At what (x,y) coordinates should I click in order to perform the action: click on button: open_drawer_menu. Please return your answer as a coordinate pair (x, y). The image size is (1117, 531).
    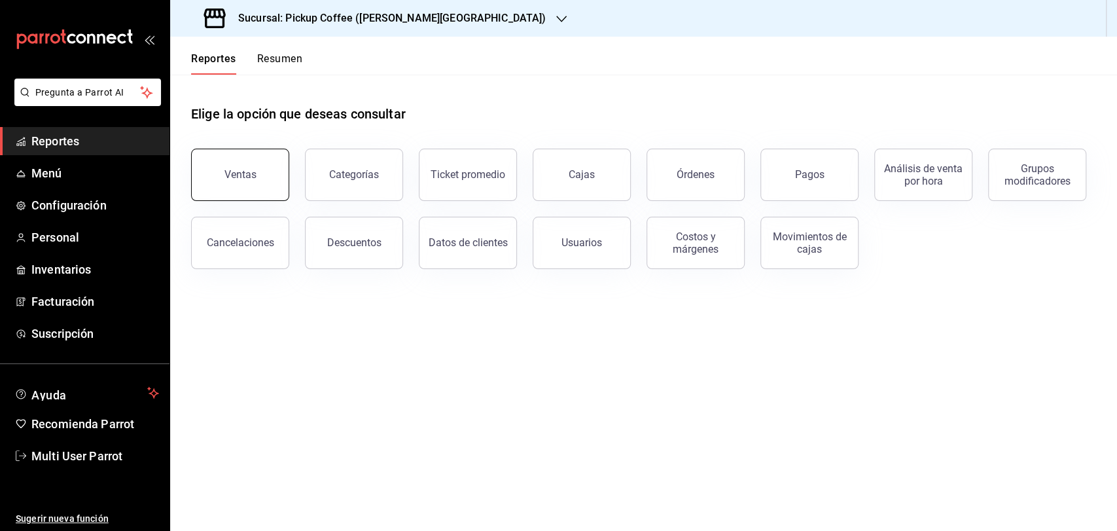
    Looking at the image, I should click on (149, 39).